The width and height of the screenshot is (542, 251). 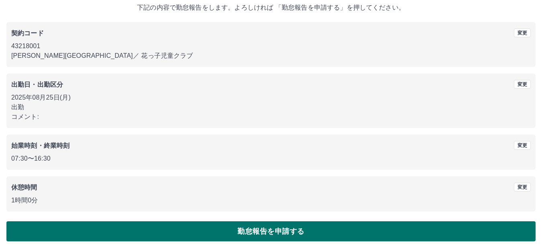 What do you see at coordinates (271, 159) in the screenshot?
I see `p: 07:30 〜 16:30` at bounding box center [271, 159].